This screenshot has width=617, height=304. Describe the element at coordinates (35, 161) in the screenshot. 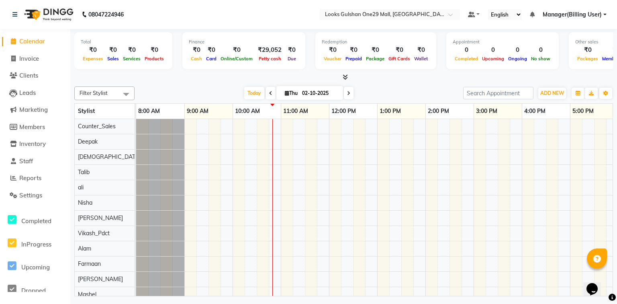

I see `a: Staff` at that location.